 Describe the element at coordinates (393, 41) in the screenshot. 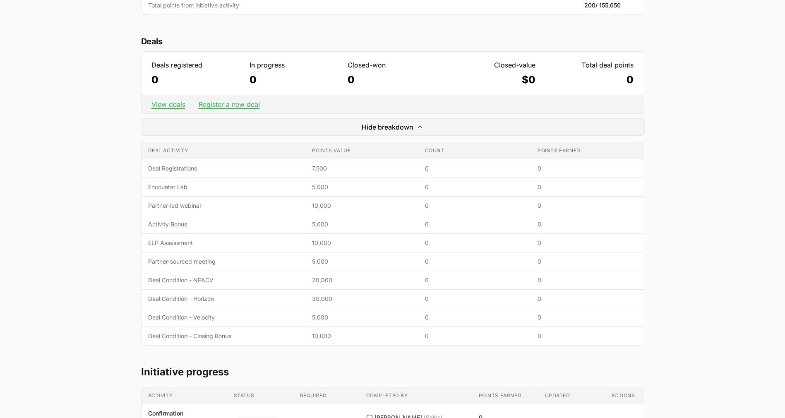

I see `h2: Deals` at that location.